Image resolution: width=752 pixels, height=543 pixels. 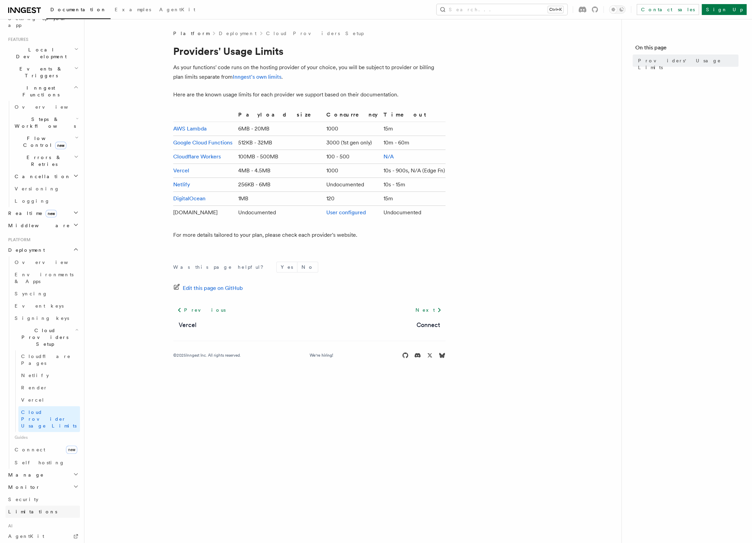 What do you see at coordinates (279, 184) in the screenshot?
I see `td: 256KB - 6MB` at bounding box center [279, 184].